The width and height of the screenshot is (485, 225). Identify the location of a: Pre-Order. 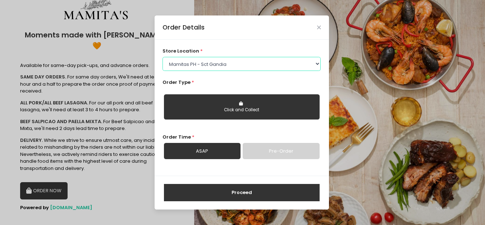
(281, 151).